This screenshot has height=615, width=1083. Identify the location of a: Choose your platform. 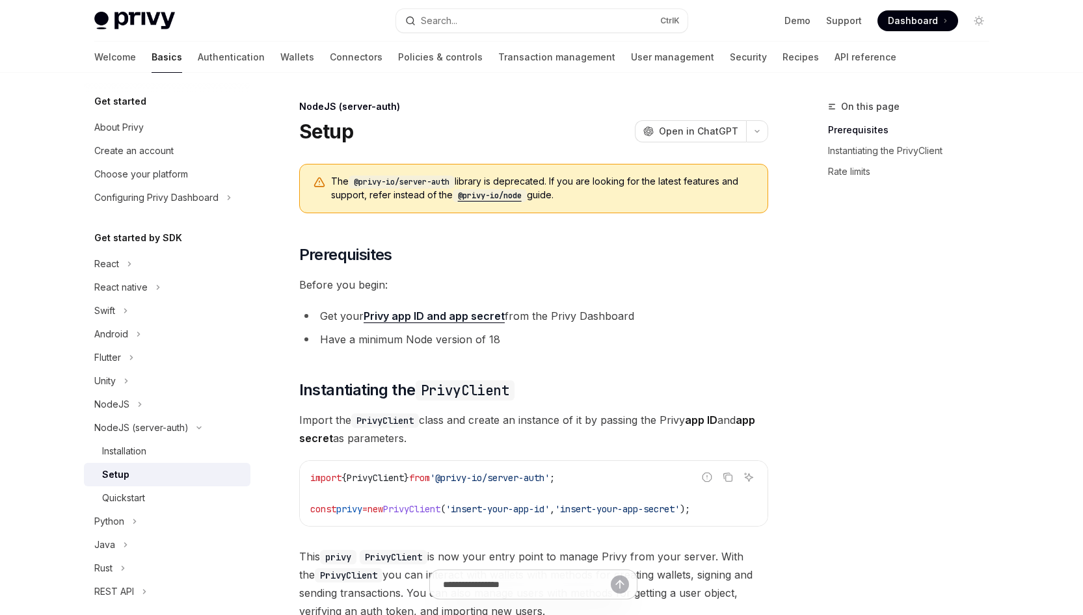
(167, 174).